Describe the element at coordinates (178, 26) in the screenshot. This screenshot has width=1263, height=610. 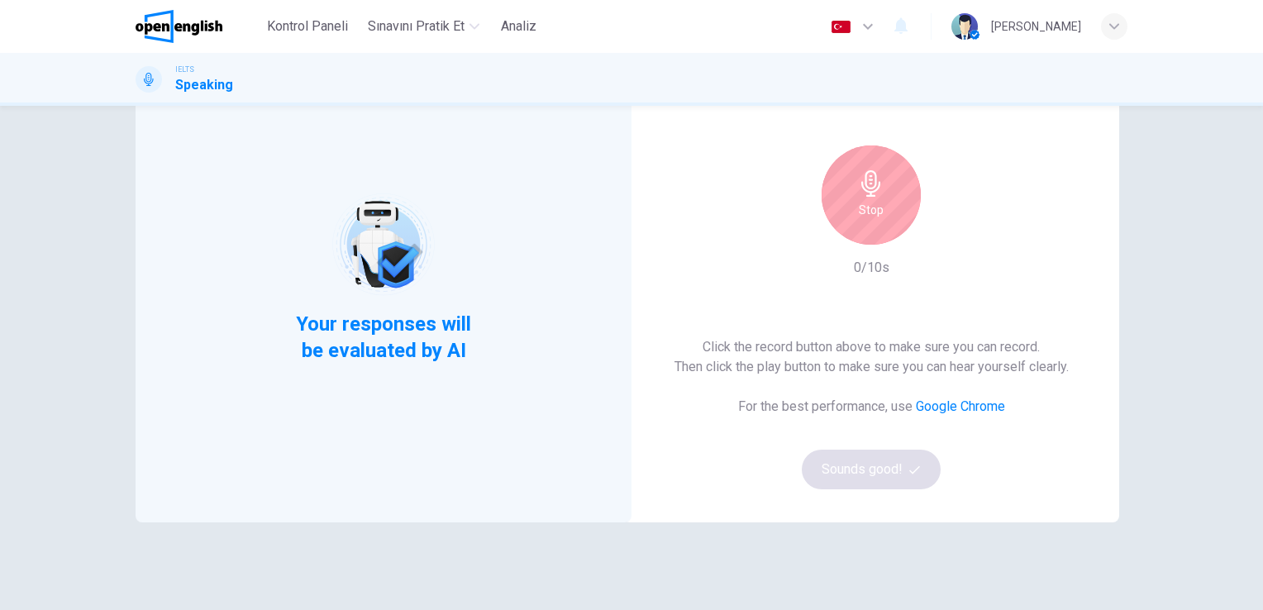
I see `img: OpenEnglish logo` at that location.